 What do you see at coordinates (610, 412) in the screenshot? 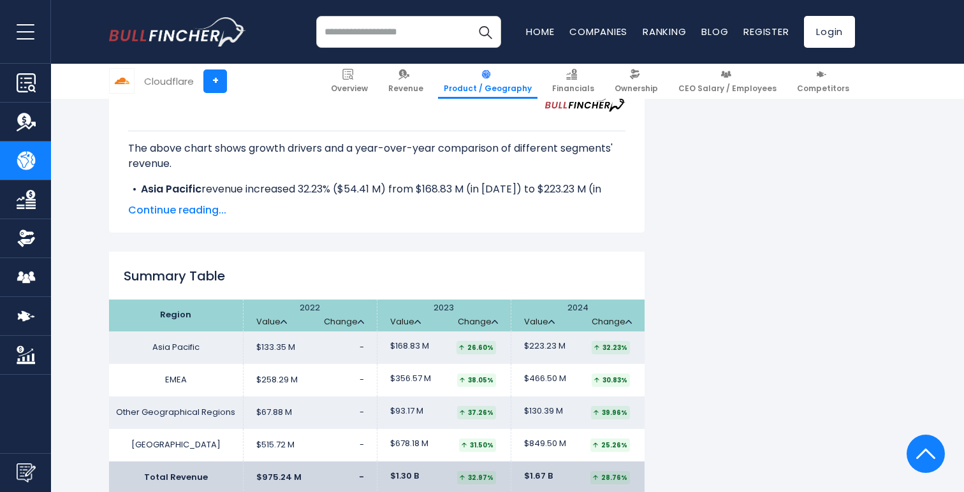
I see `div: 39.96%` at bounding box center [610, 412].